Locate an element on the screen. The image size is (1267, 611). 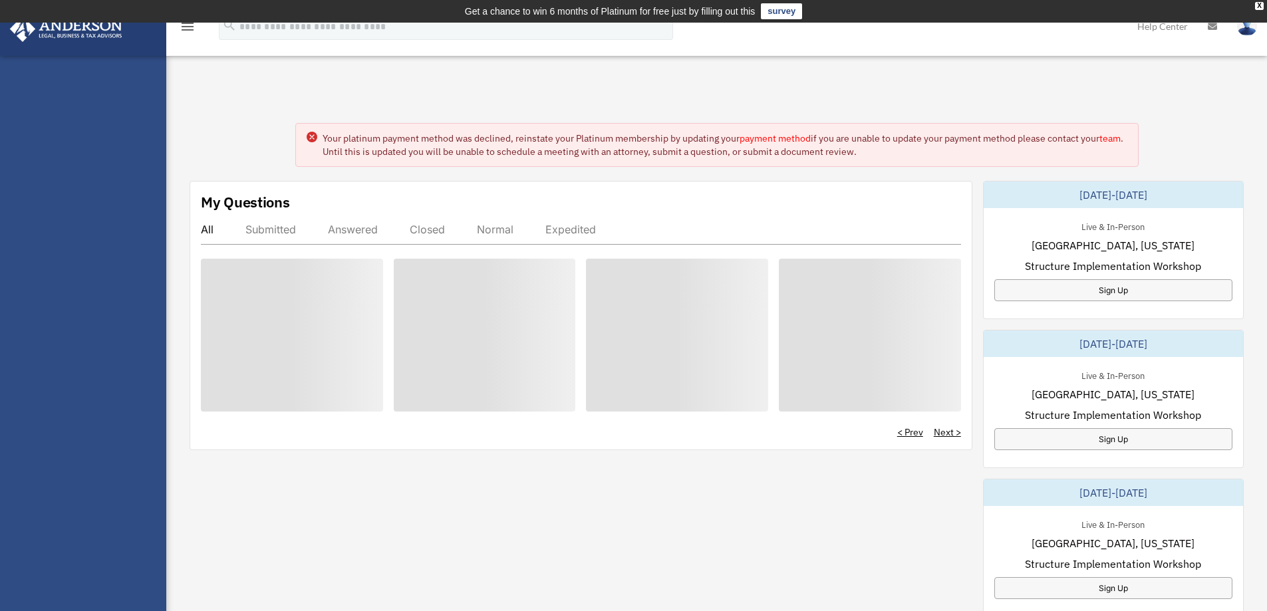
div: Expedited is located at coordinates (571, 229).